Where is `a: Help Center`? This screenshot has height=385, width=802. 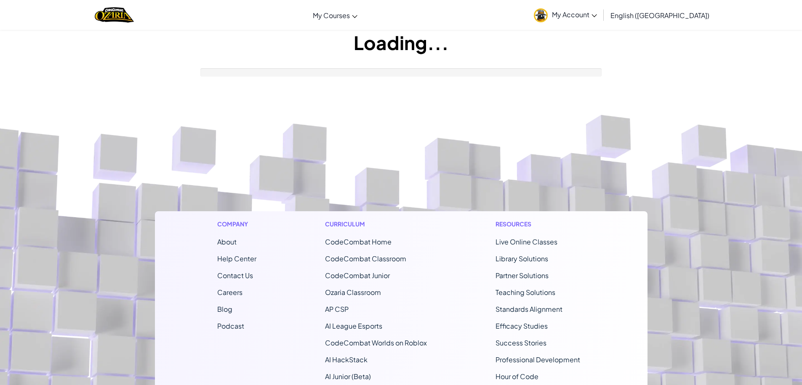 a: Help Center is located at coordinates (236, 258).